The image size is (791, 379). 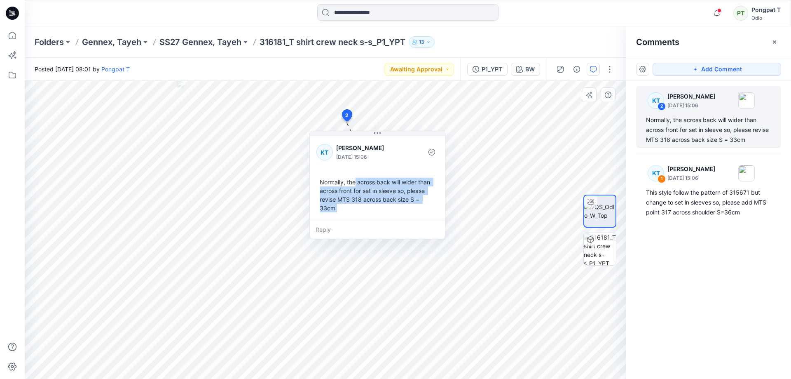 I want to click on img: 316181_T shirt crew neck s-s_P1_YPT BW, so click(x=600, y=249).